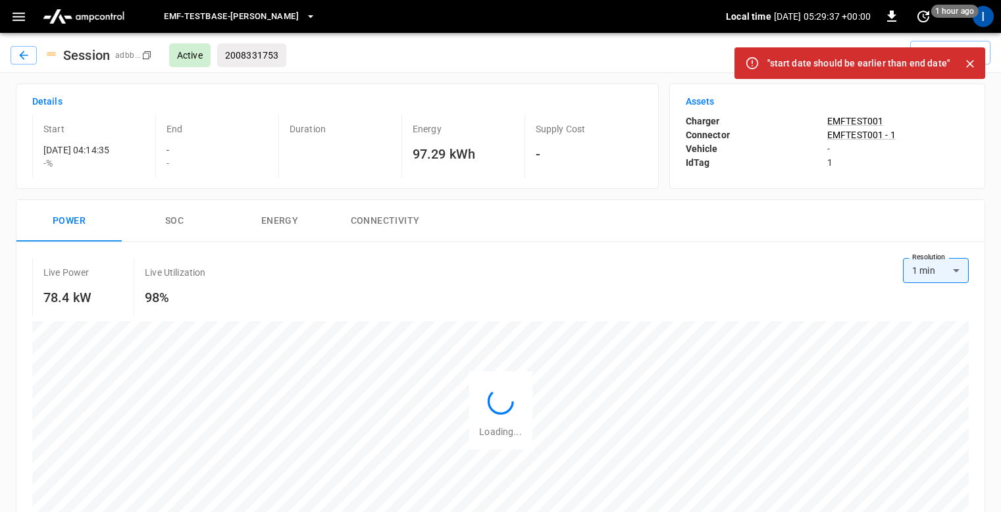  Describe the element at coordinates (898, 135) in the screenshot. I see `a: EMFTEST001 - 1` at that location.